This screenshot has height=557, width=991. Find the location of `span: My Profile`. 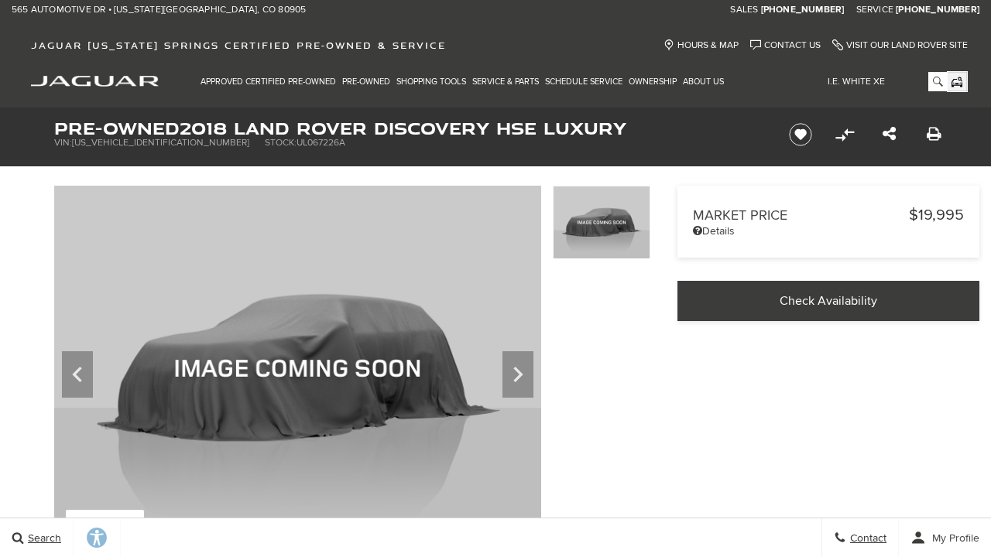

span: My Profile is located at coordinates (952, 538).